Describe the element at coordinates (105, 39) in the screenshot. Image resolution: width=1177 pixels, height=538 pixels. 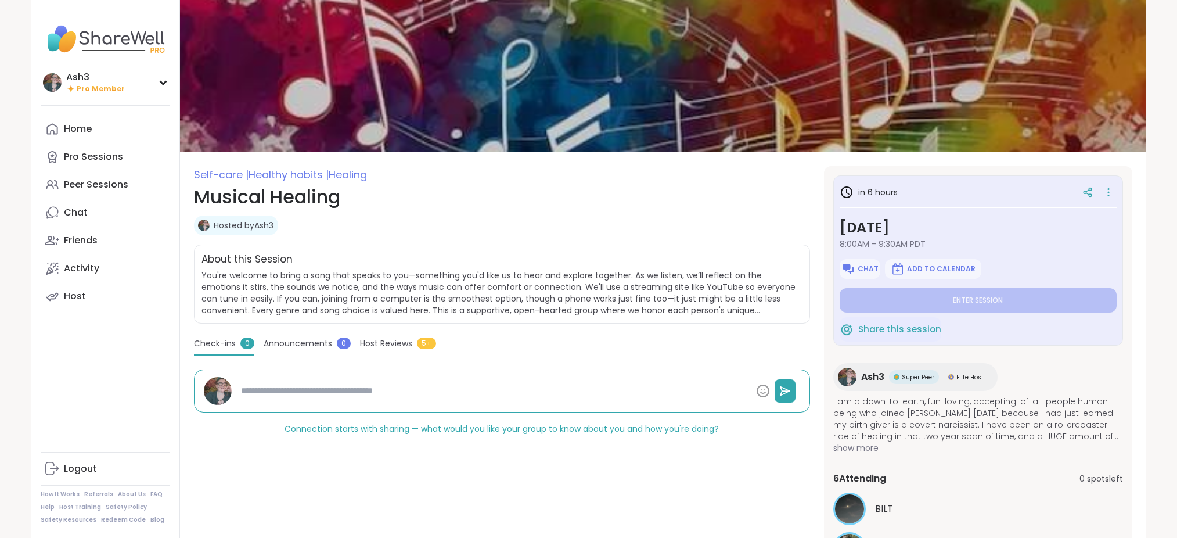
I see `img: ShareWell Nav Logo` at that location.